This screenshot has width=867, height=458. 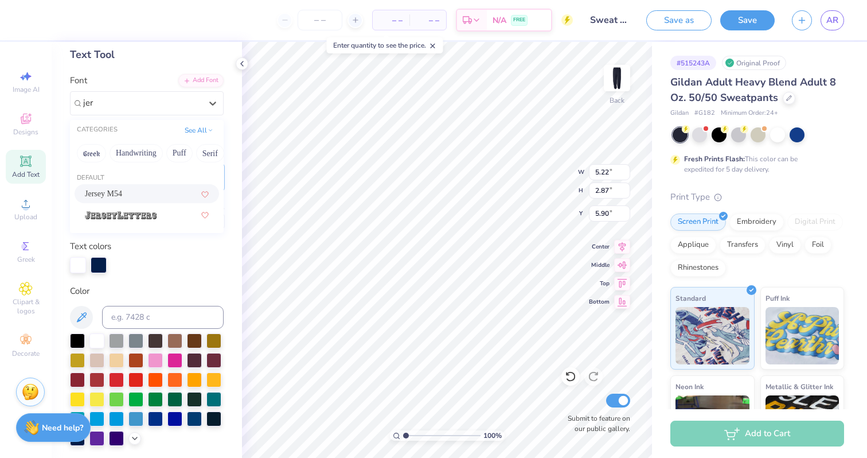 What do you see at coordinates (599, 265) in the screenshot?
I see `span: Middle` at bounding box center [599, 265].